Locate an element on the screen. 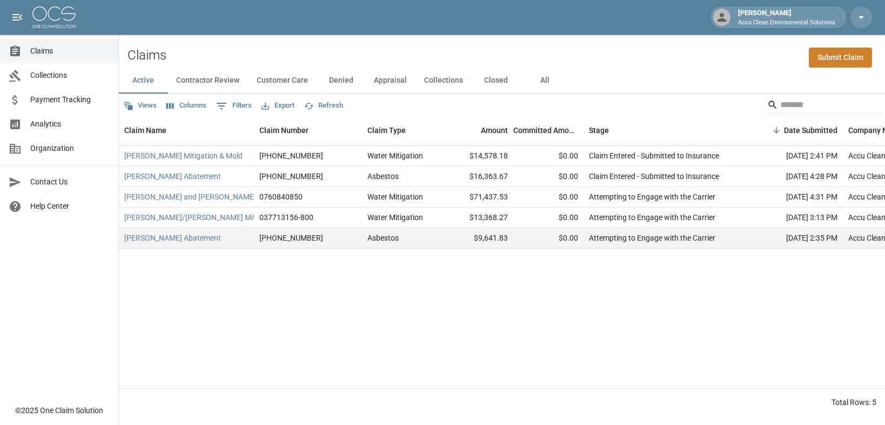 This screenshot has height=425, width=885. div: $16,363.67 is located at coordinates (478, 177).